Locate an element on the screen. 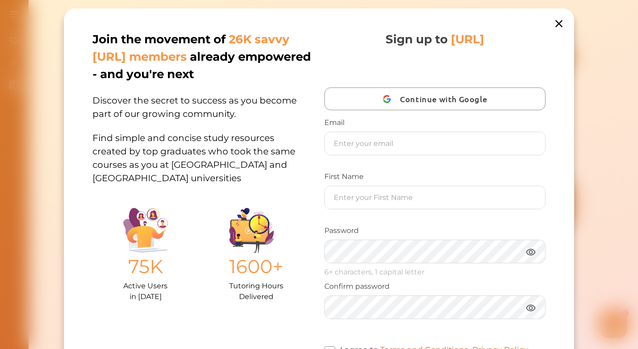  button: Continue with Google is located at coordinates (435, 99).